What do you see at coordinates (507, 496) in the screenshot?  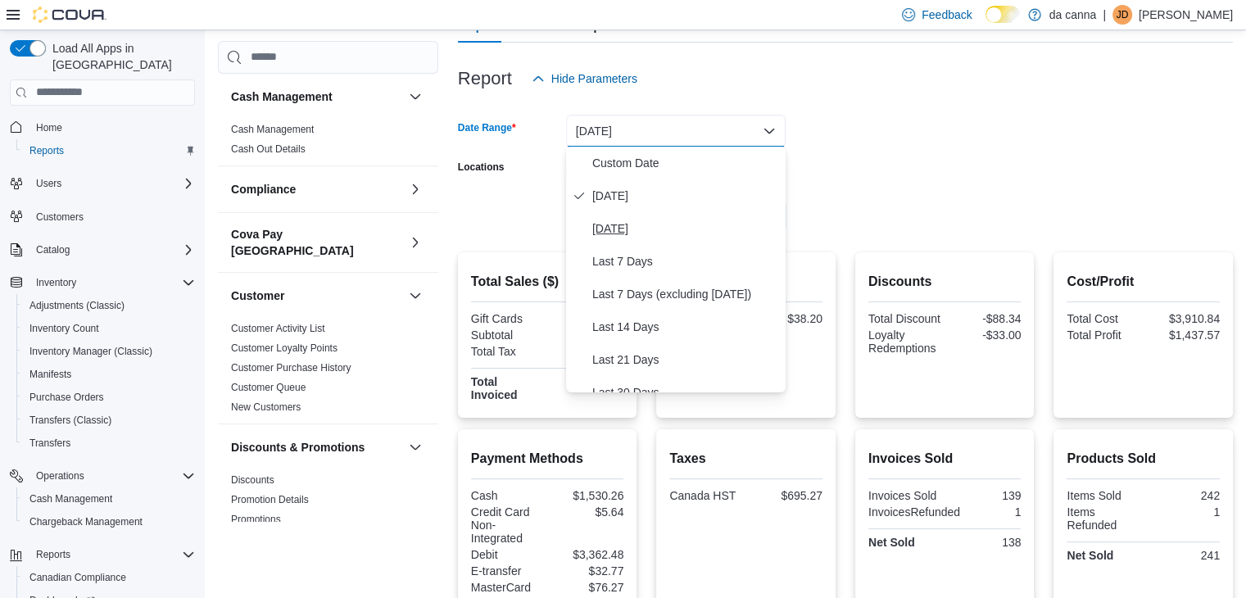 I see `div: Cash` at bounding box center [507, 496].